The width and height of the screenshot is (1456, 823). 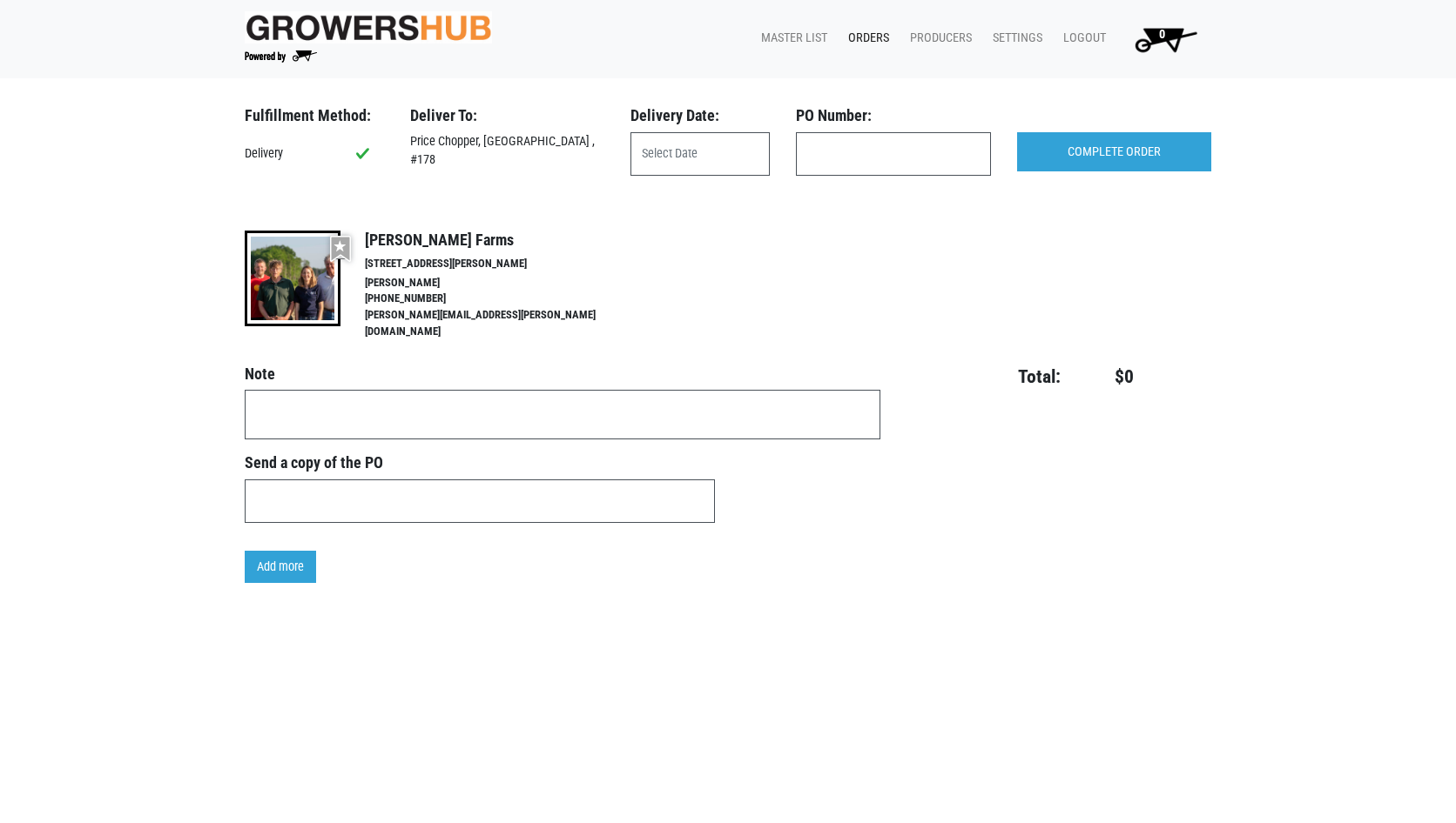 What do you see at coordinates (936, 38) in the screenshot?
I see `a: Producers` at bounding box center [936, 38].